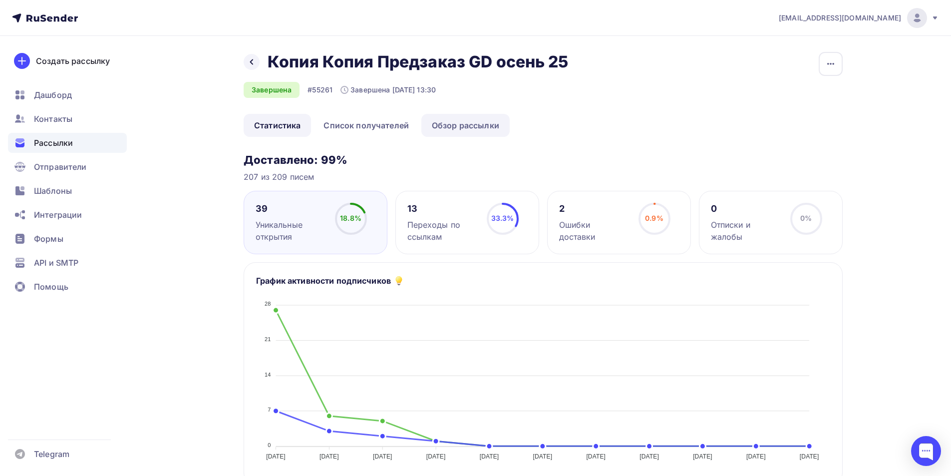  Describe the element at coordinates (465, 125) in the screenshot. I see `a: Обзор рассылки` at that location.